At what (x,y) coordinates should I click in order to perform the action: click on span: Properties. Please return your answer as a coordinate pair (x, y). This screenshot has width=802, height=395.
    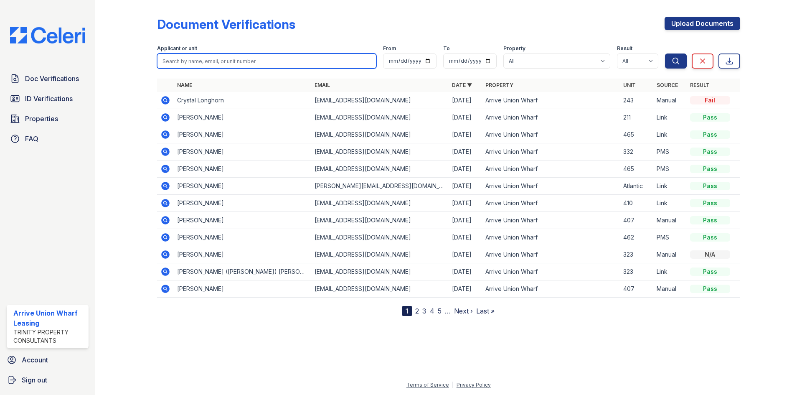
    Looking at the image, I should click on (41, 119).